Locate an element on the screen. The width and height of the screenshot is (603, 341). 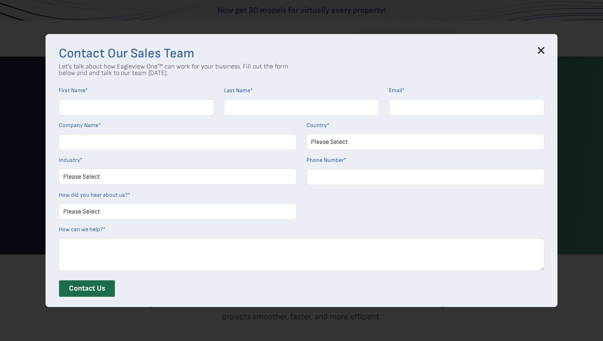
span: Last Name is located at coordinates (237, 90).